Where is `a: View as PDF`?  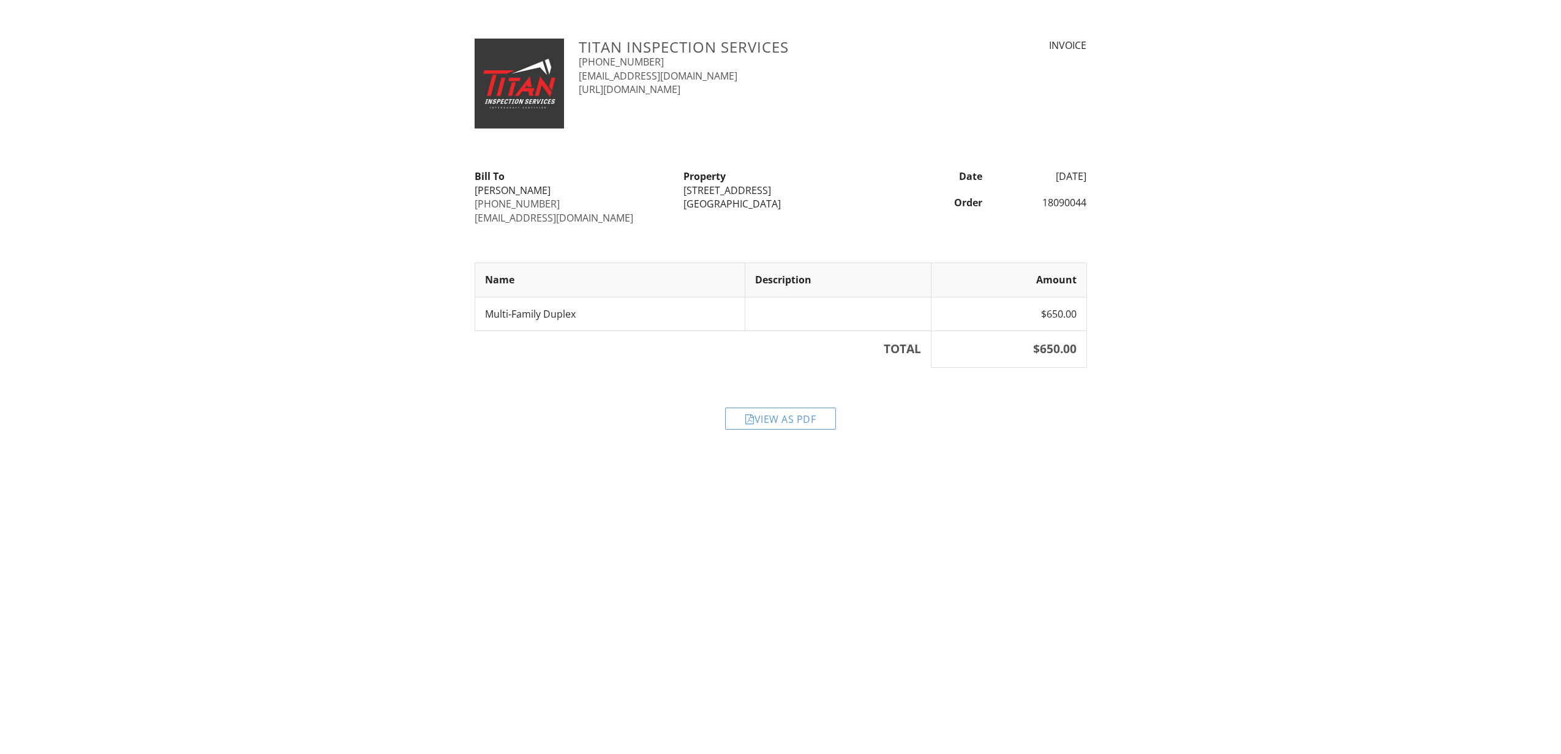 a: View as PDF is located at coordinates (780, 423).